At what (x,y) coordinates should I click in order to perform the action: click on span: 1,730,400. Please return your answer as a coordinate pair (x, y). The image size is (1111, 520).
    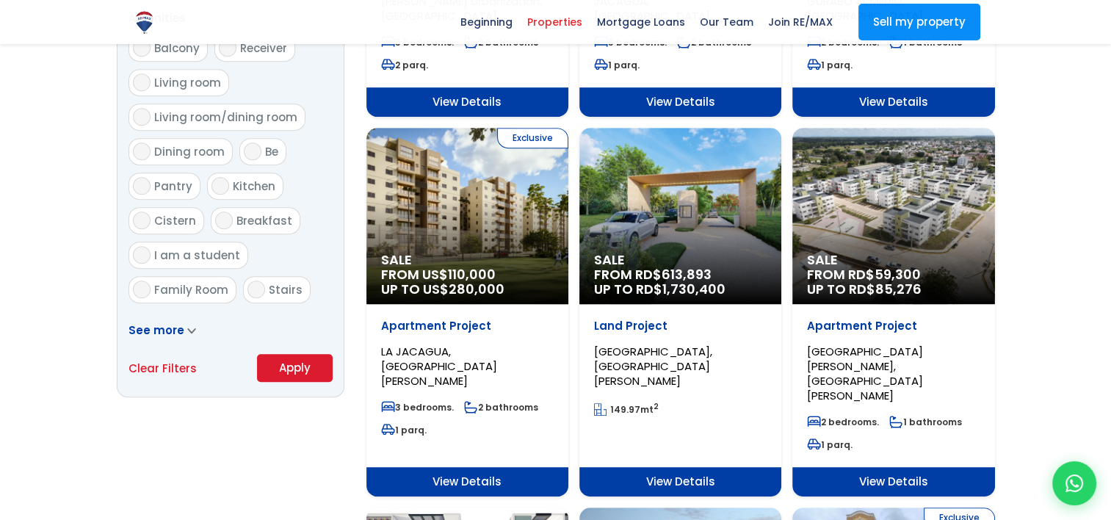
    Looking at the image, I should click on (694, 289).